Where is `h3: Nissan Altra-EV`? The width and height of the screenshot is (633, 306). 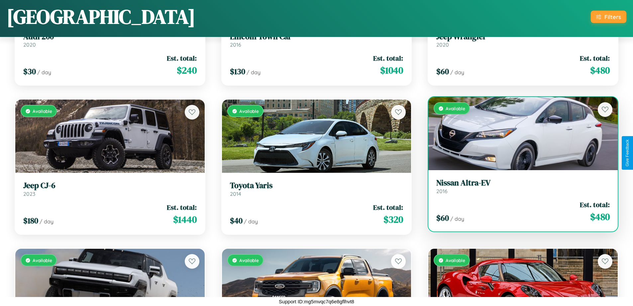
h3: Nissan Altra-EV is located at coordinates (523, 183).